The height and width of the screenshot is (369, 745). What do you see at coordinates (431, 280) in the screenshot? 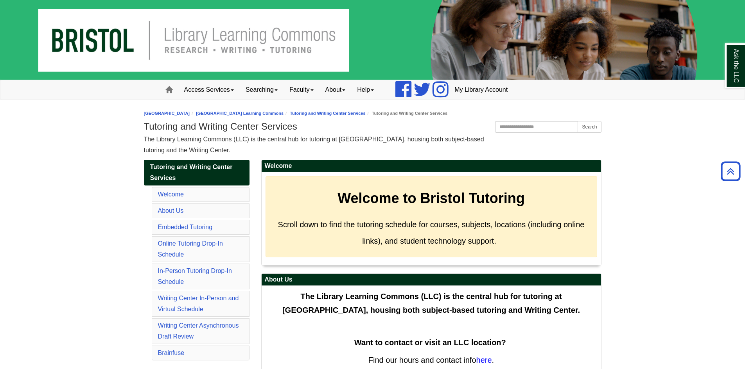
I see `h2: About Us` at bounding box center [431, 280].